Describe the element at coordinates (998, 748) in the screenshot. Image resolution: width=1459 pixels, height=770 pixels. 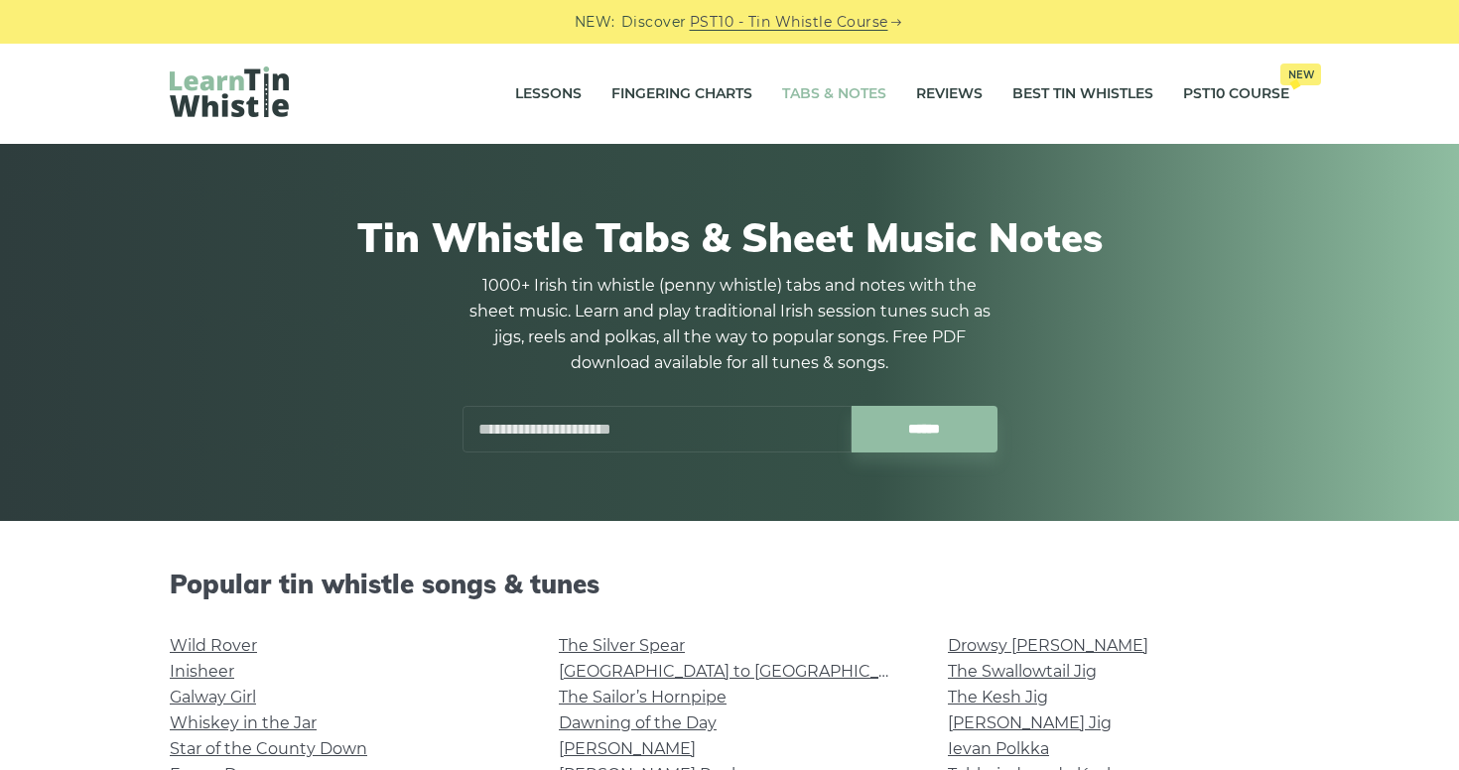
I see `a: Ievan Polkka` at that location.